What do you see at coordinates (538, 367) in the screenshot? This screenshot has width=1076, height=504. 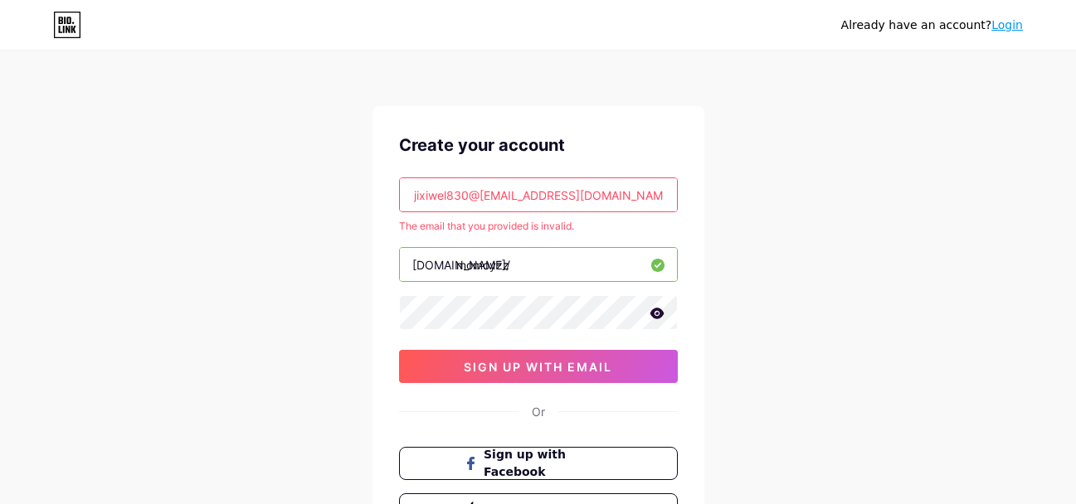 I see `button: sign up with email` at bounding box center [538, 367].